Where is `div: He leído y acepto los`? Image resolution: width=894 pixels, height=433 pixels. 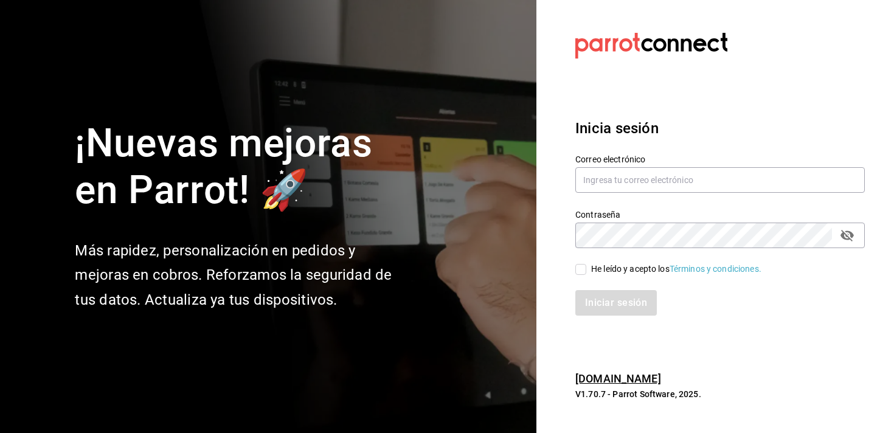 div: He leído y acepto los is located at coordinates (676, 269).